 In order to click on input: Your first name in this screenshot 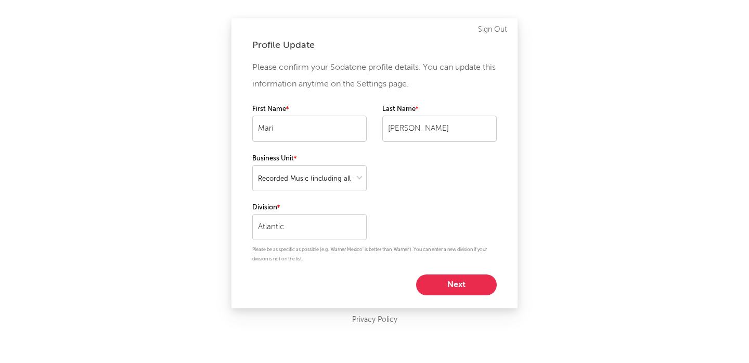, I will do `click(309, 128)`.